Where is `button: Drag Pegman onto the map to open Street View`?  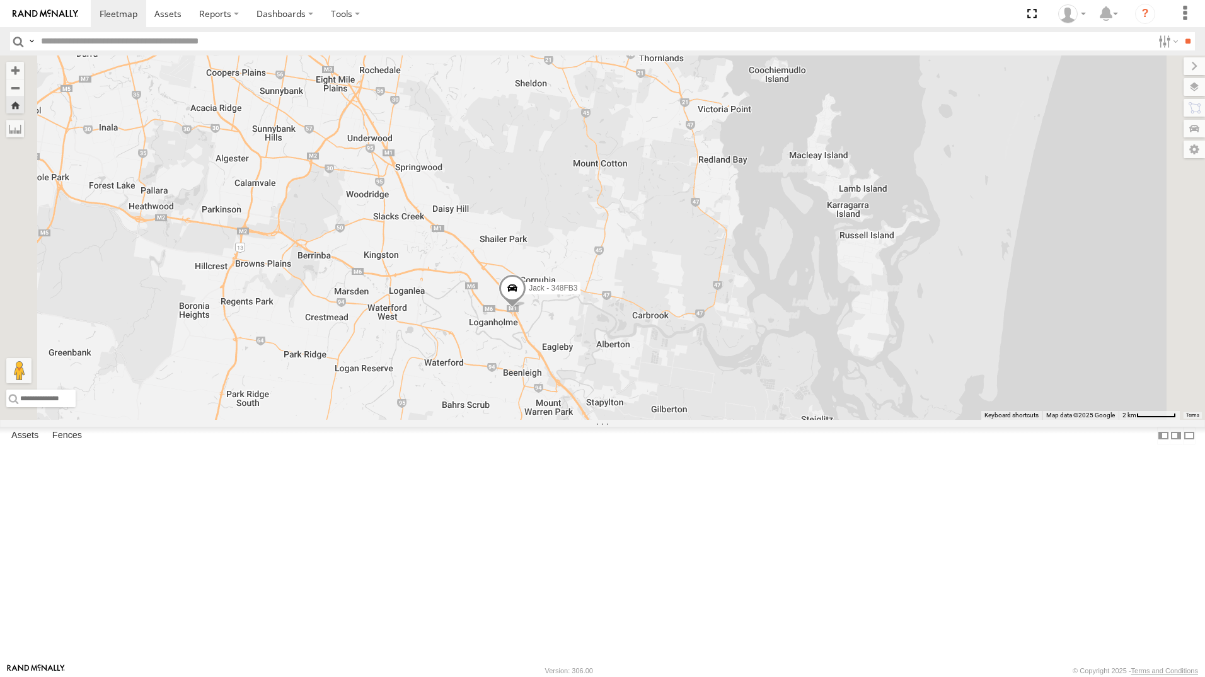
button: Drag Pegman onto the map to open Street View is located at coordinates (19, 371).